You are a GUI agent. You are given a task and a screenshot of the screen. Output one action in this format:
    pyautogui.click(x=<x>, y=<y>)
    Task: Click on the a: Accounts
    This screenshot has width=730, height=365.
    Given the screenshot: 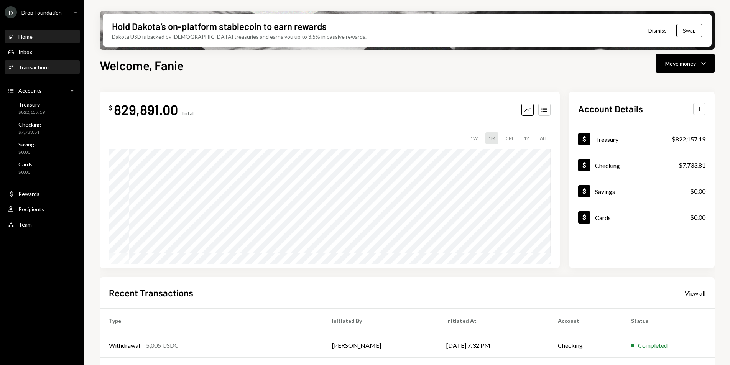 What is the action you would take?
    pyautogui.click(x=42, y=90)
    